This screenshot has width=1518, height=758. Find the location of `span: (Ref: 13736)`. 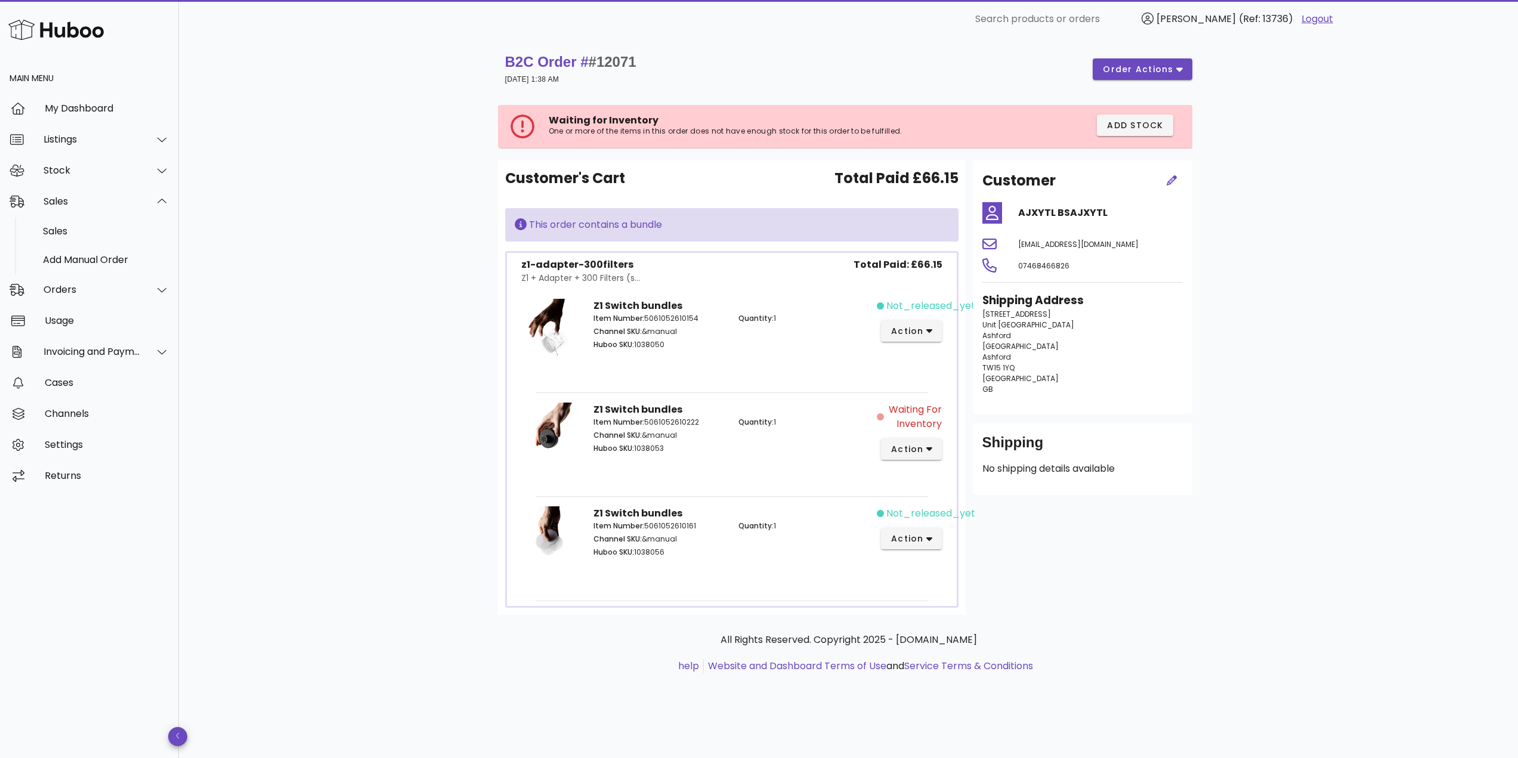

span: (Ref: 13736) is located at coordinates (1266, 18).